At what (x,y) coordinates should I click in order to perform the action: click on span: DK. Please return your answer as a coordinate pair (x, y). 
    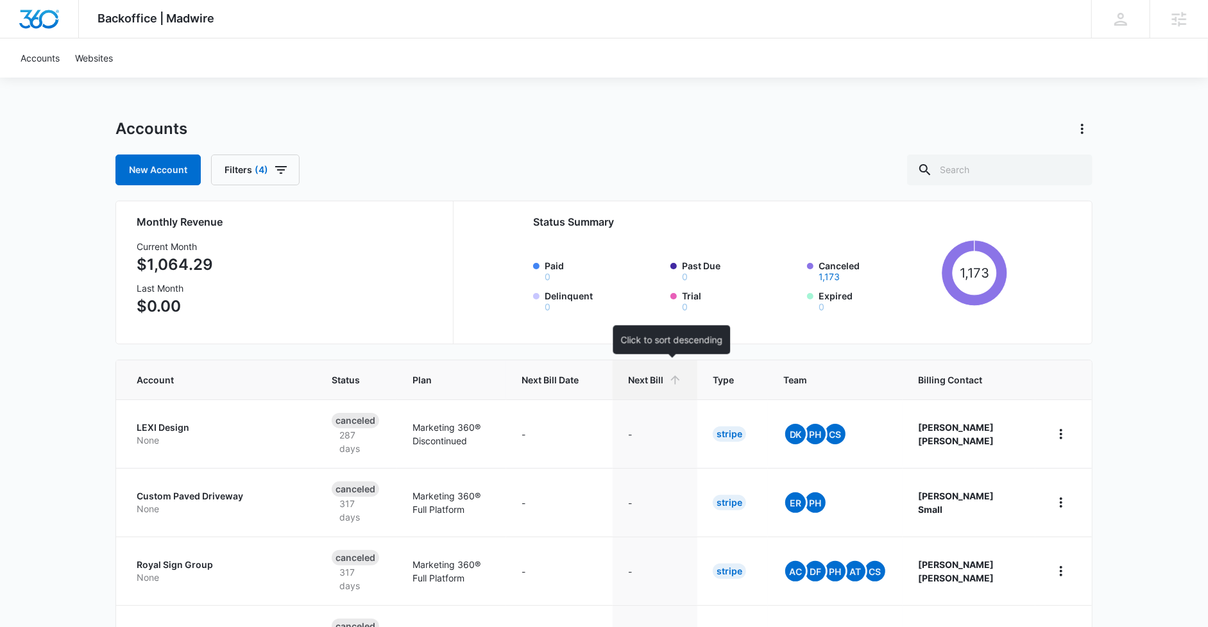
    Looking at the image, I should click on (795, 434).